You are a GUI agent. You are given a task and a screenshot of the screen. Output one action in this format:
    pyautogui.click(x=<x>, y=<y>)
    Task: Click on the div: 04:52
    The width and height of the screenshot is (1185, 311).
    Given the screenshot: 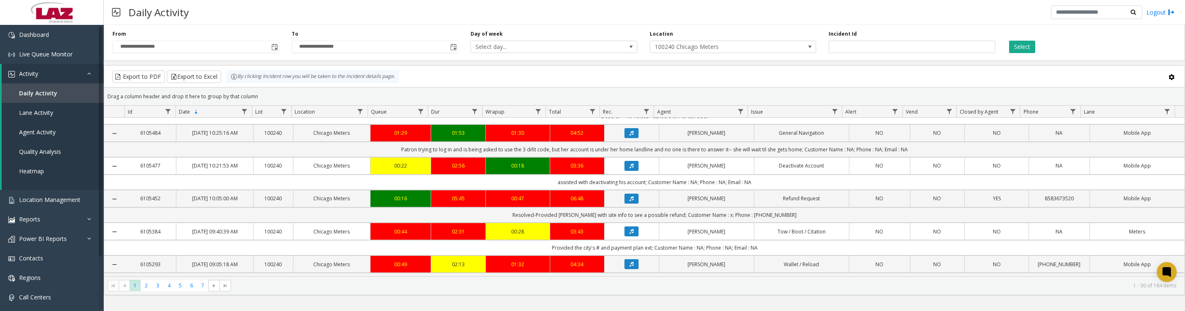 What is the action you would take?
    pyautogui.click(x=577, y=133)
    